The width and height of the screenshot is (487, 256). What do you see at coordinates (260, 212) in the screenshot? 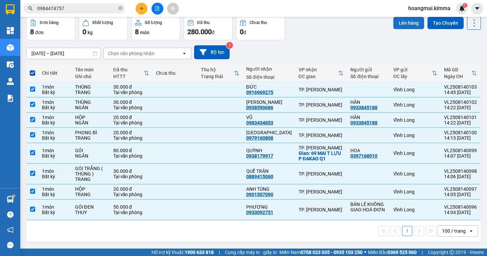
I see `div: 0933092751` at bounding box center [260, 212].